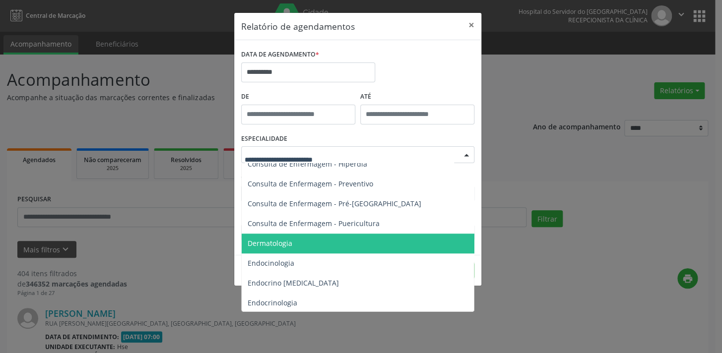 This screenshot has width=722, height=353. Describe the element at coordinates (307, 164) in the screenshot. I see `span: Consulta de Enfermagem - Hiperdia` at that location.